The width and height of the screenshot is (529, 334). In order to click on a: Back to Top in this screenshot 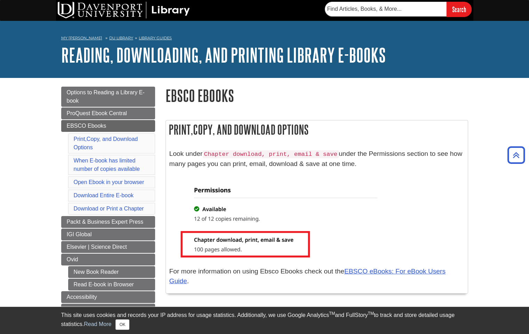, I will do `click(516, 155)`.